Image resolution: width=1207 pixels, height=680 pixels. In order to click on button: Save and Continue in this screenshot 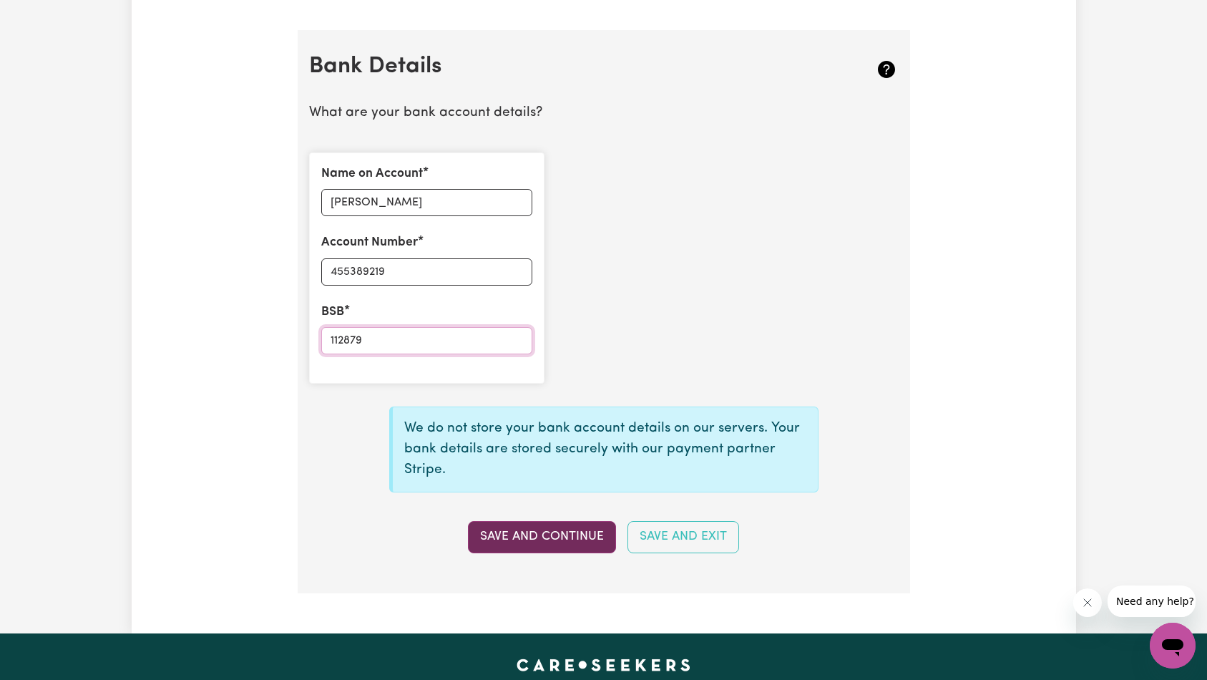, I will do `click(542, 537)`.